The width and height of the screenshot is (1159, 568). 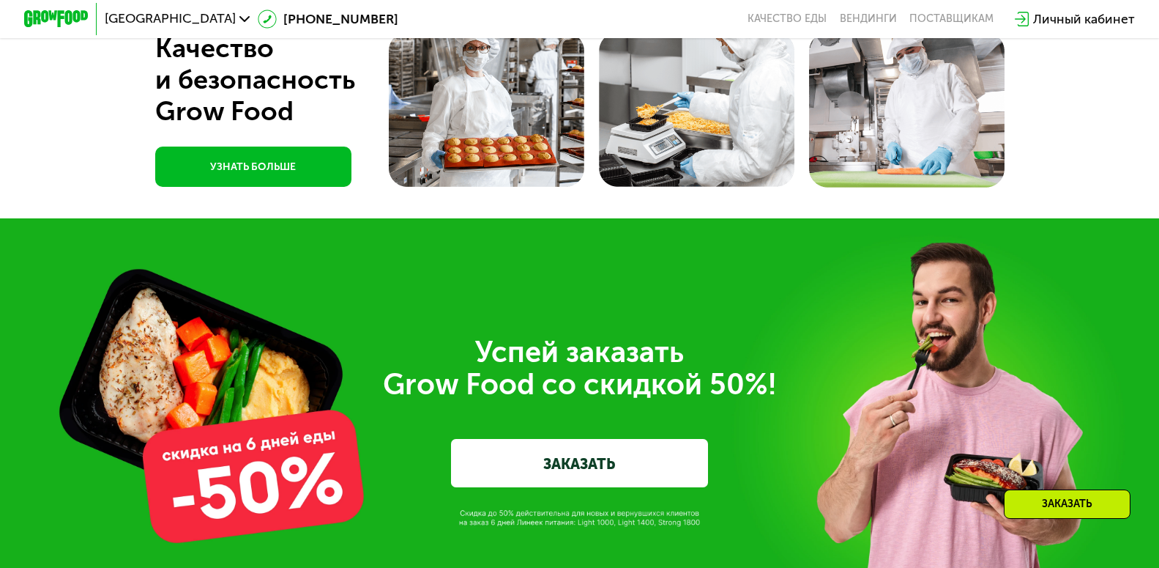 What do you see at coordinates (951, 19) in the screenshot?
I see `div: поставщикам` at bounding box center [951, 19].